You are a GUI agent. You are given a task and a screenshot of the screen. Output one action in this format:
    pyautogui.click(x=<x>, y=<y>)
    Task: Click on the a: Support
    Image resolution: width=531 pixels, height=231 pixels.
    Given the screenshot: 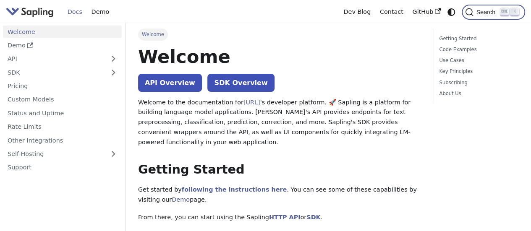 What is the action you would take?
    pyautogui.click(x=62, y=168)
    